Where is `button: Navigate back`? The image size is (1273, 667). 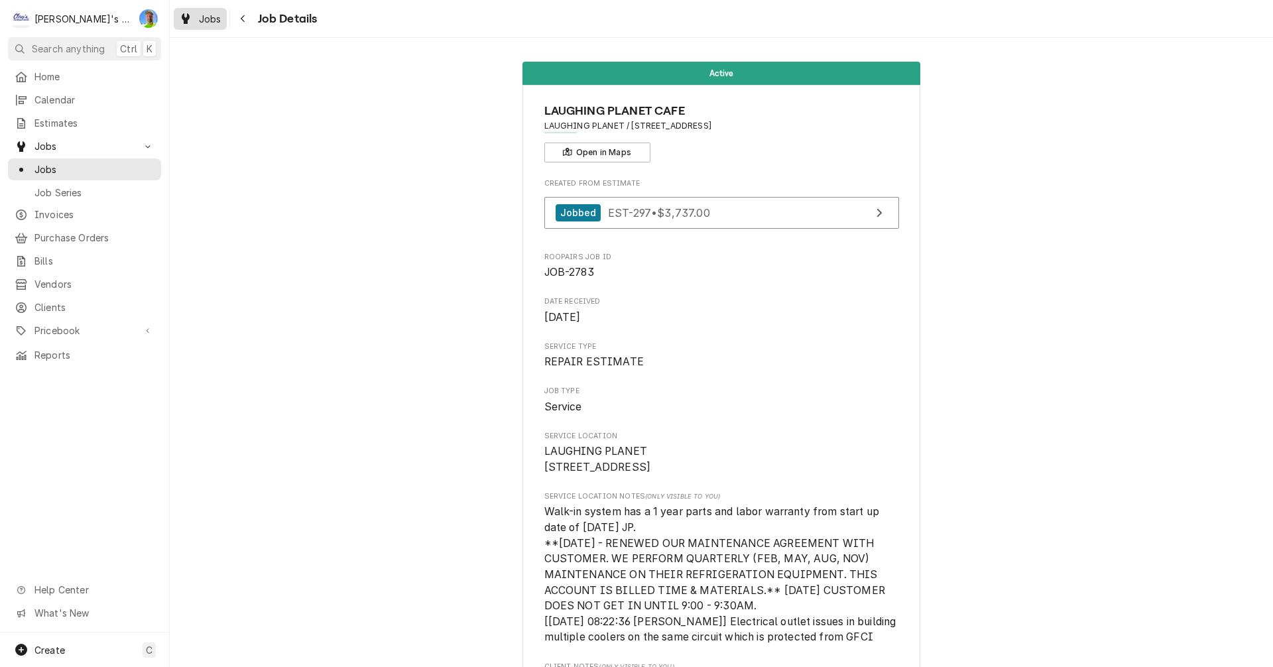
button: Navigate back is located at coordinates (243, 19).